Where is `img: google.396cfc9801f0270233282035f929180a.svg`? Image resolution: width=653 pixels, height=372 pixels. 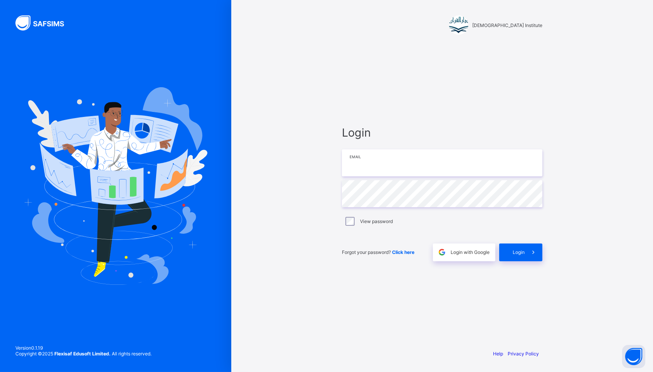
img: google.396cfc9801f0270233282035f929180a.svg is located at coordinates (442, 252).